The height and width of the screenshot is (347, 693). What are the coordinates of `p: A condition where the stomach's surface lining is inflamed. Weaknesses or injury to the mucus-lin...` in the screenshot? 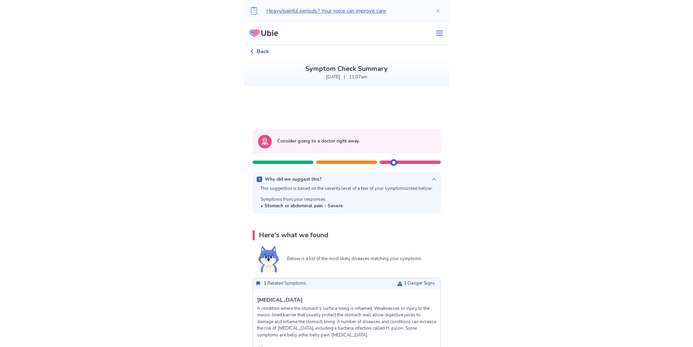 It's located at (347, 322).